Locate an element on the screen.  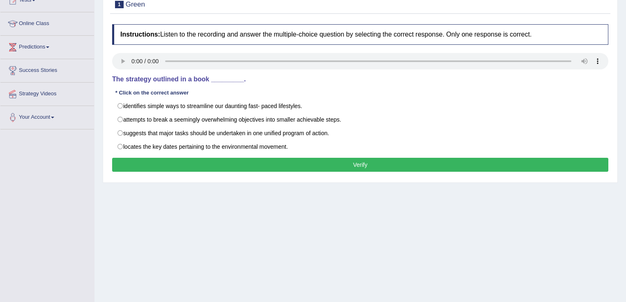
a: Online Class is located at coordinates (47, 23).